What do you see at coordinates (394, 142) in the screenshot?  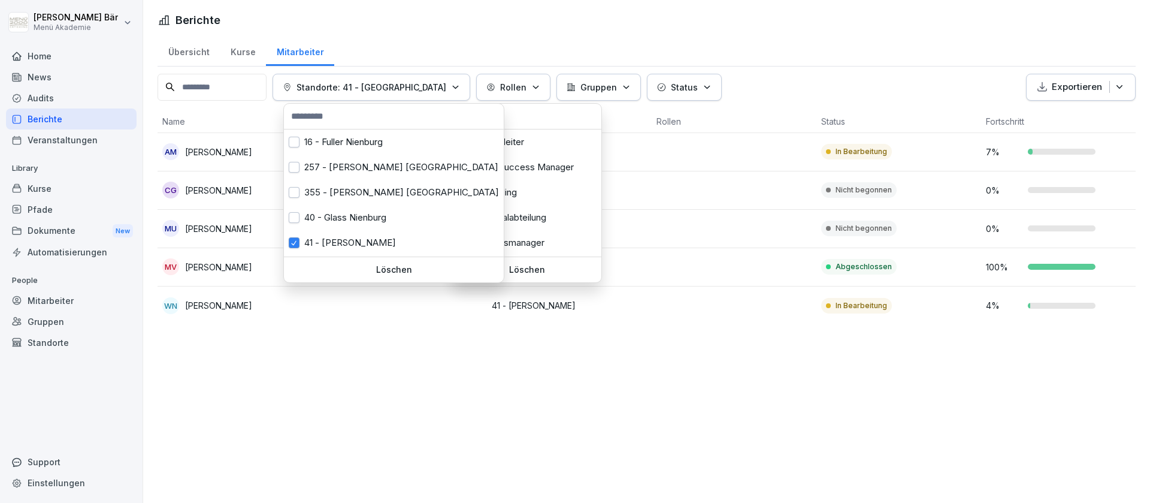 I see `div: 16 - Fuller Nienburg` at bounding box center [394, 142].